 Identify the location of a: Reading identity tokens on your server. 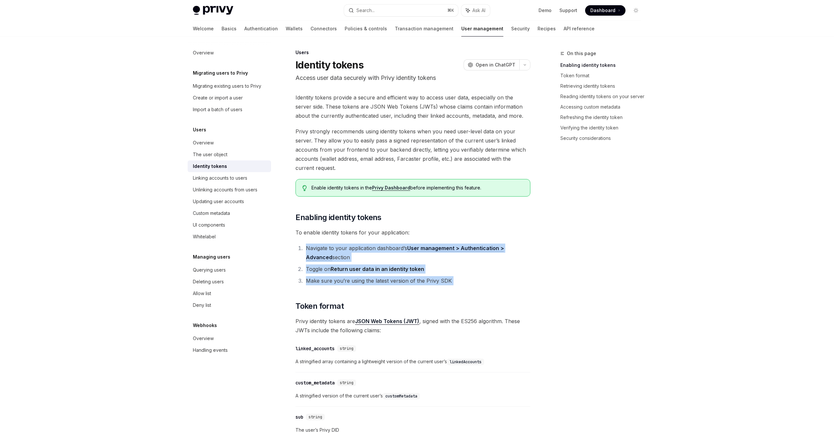
(603, 96).